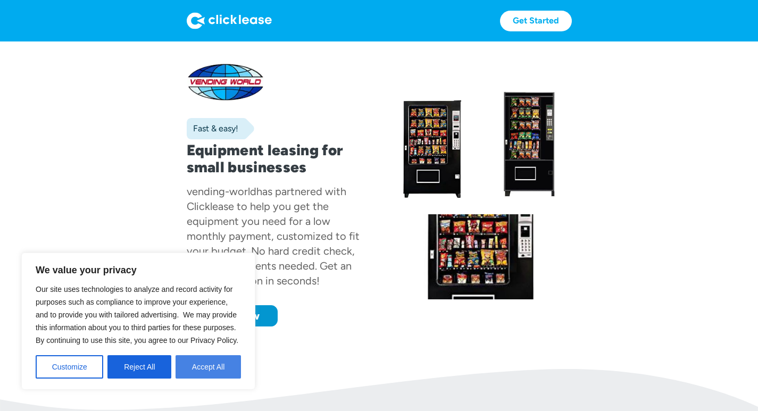  What do you see at coordinates (536, 21) in the screenshot?
I see `a: Get Started` at bounding box center [536, 21].